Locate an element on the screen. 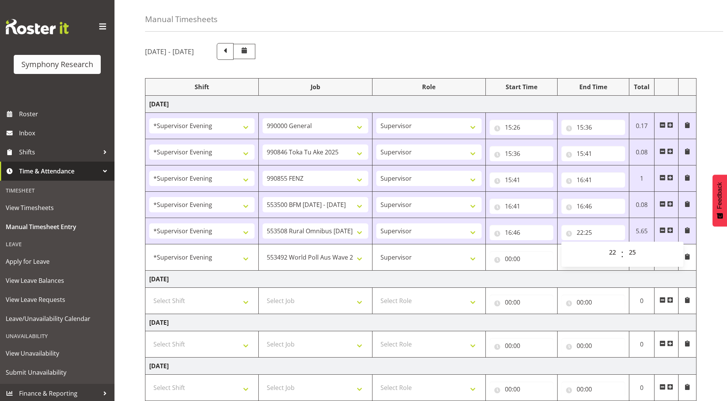 This screenshot has height=401, width=727. span: Apply for Leave is located at coordinates (57, 262).